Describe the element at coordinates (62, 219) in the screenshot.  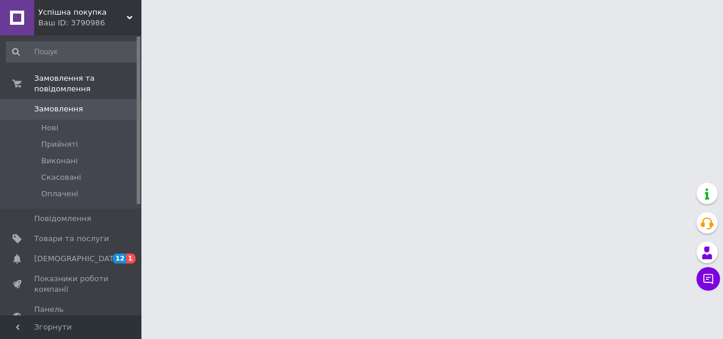
I see `span: Повідомлення` at that location.